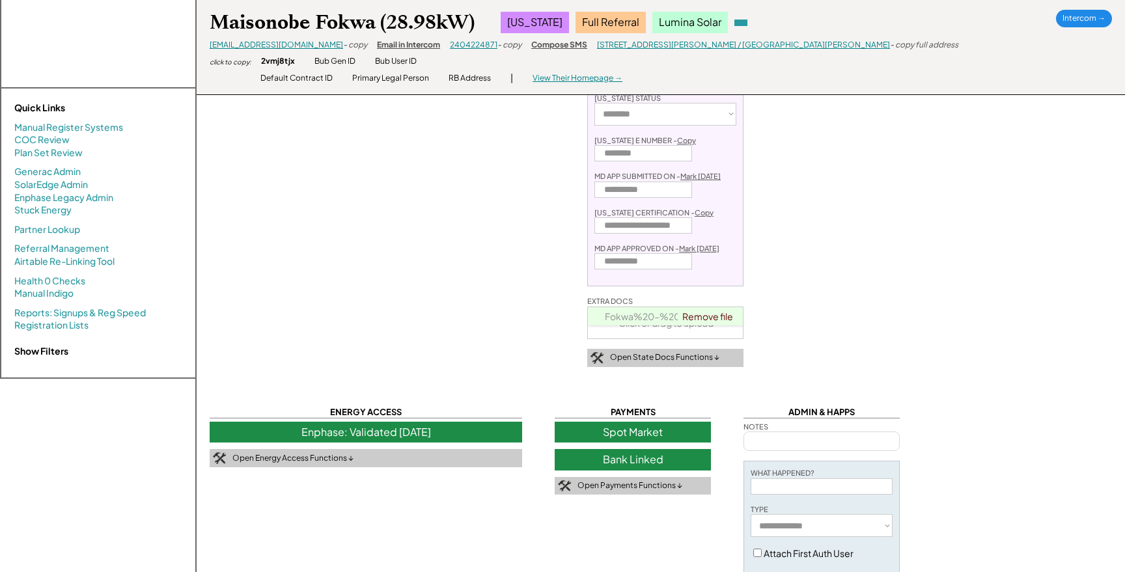  I want to click on div: Default Contract ID, so click(296, 78).